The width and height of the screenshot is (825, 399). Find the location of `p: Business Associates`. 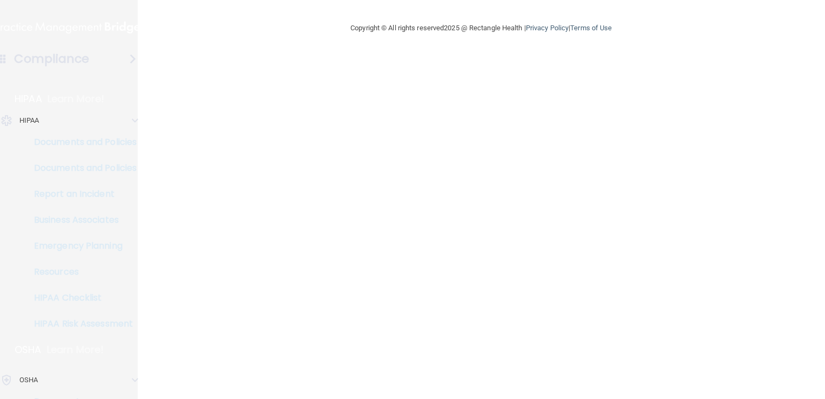

p: Business Associates is located at coordinates (80, 220).